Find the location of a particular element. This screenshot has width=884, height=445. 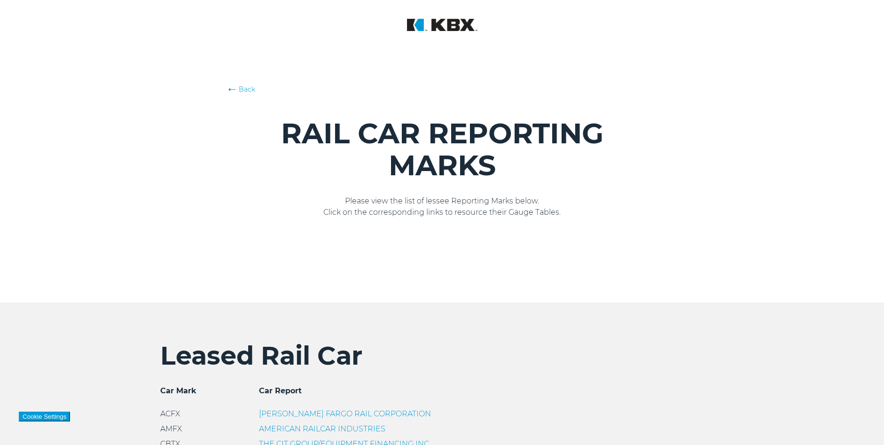

span: AMFX is located at coordinates (171, 428).